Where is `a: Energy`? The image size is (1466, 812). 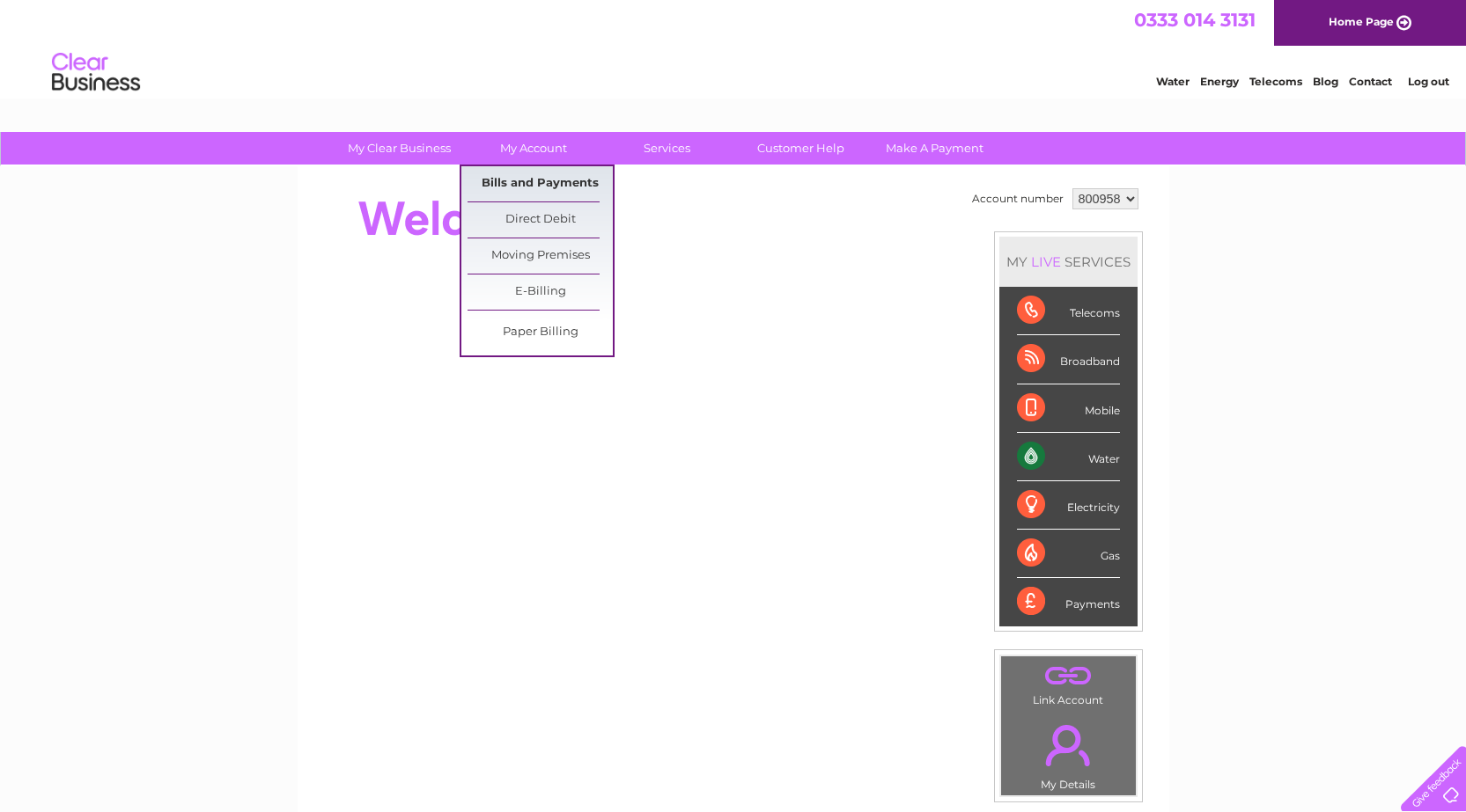
a: Energy is located at coordinates (1219, 81).